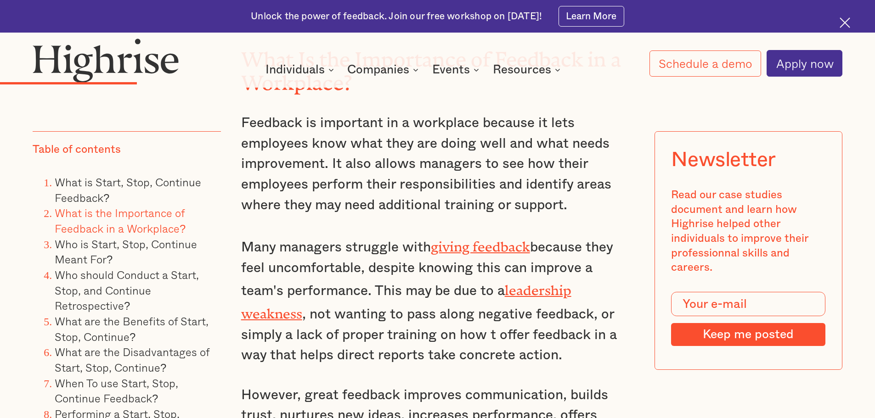 Image resolution: width=875 pixels, height=418 pixels. What do you see at coordinates (705, 63) in the screenshot?
I see `a: Schedule a demo` at bounding box center [705, 63].